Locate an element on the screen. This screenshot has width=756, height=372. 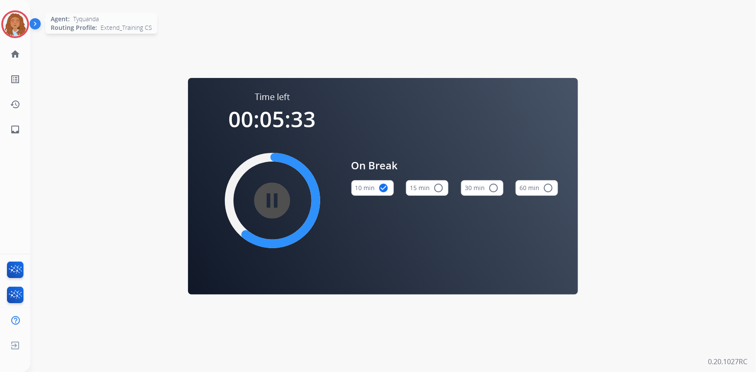
button: 10 min is located at coordinates (372, 188).